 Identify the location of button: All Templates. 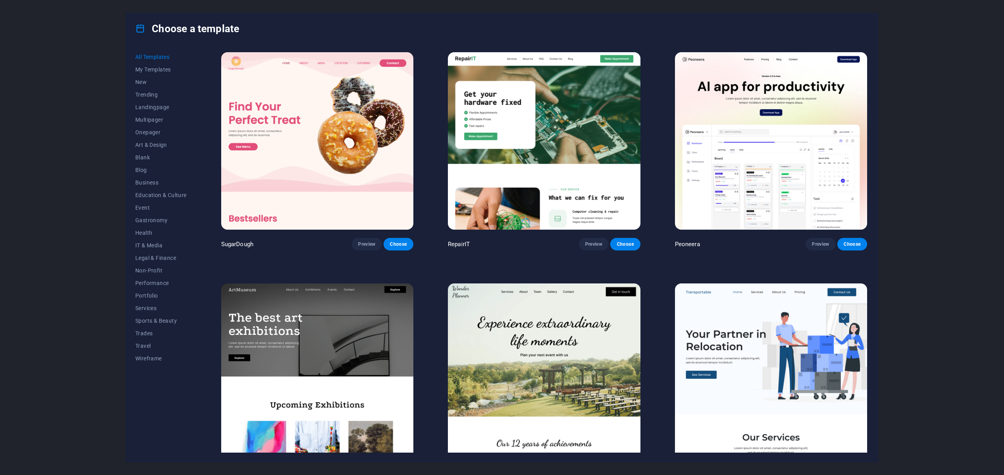
(161, 57).